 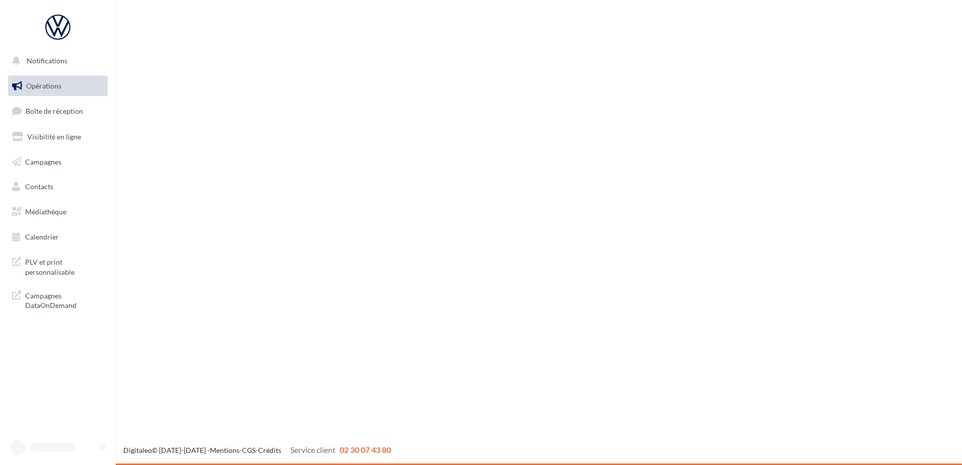 What do you see at coordinates (58, 137) in the screenshot?
I see `a: Visibilité en ligne` at bounding box center [58, 137].